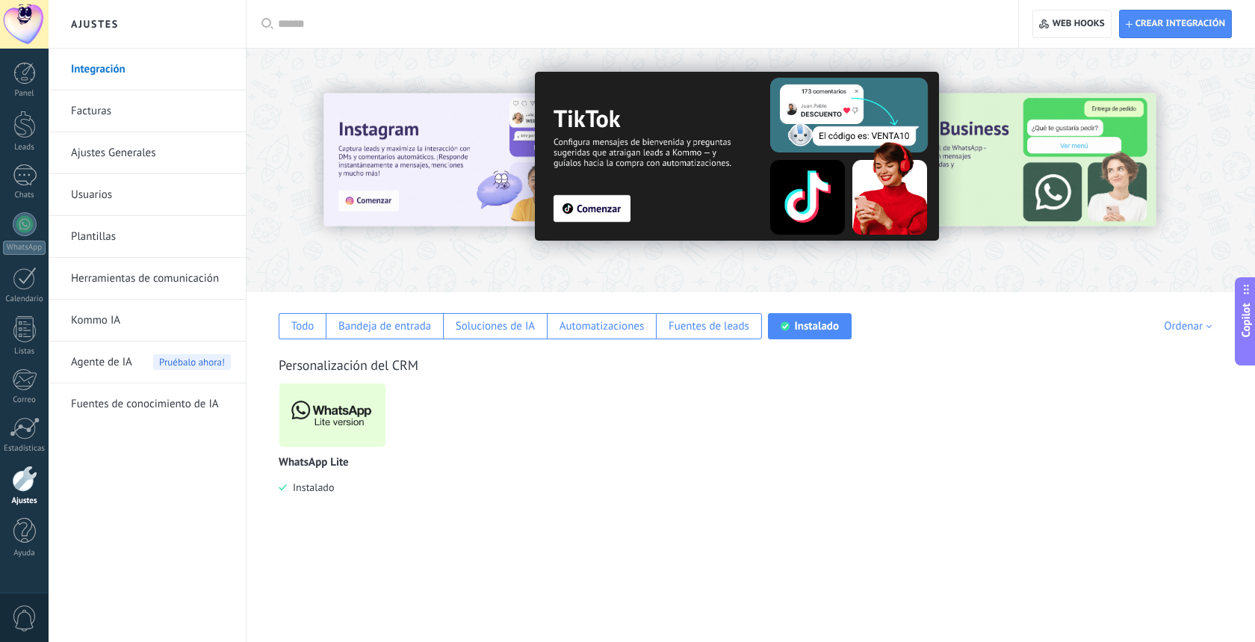 This screenshot has width=1255, height=642. Describe the element at coordinates (385, 326) in the screenshot. I see `div: Bandeja de entrada` at that location.